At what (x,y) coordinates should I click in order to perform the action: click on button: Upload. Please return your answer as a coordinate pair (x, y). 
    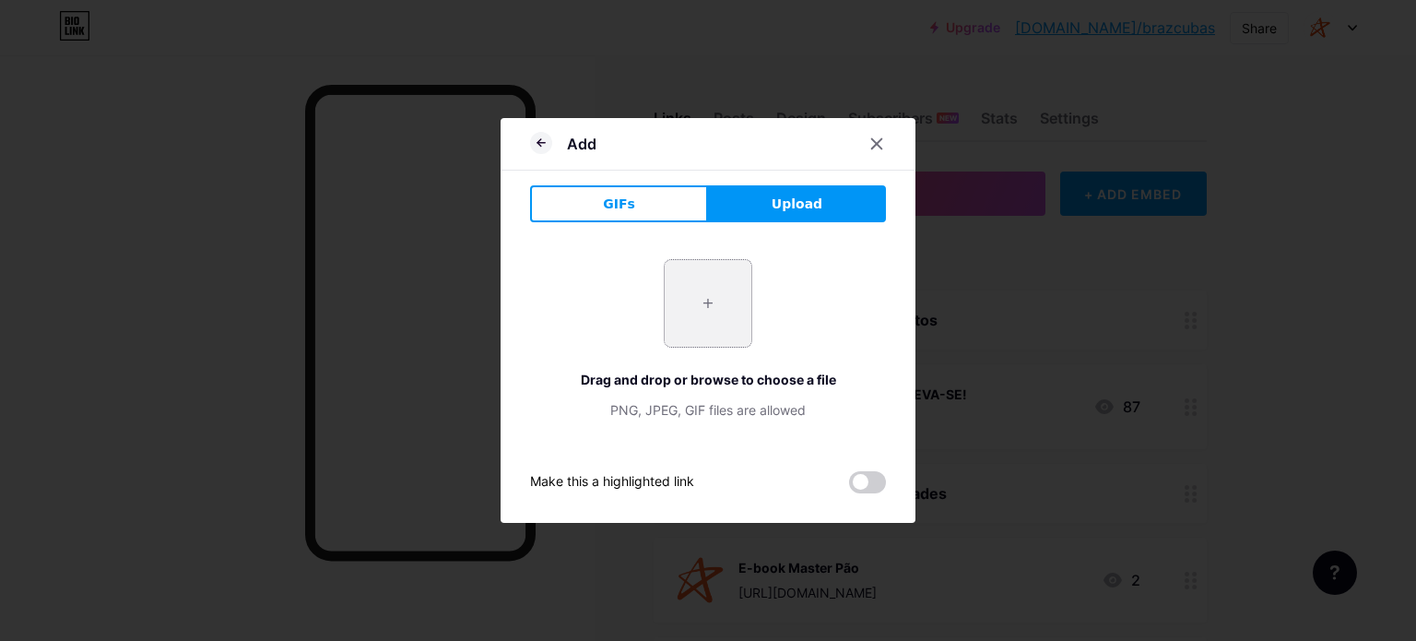
    Looking at the image, I should click on (796, 204).